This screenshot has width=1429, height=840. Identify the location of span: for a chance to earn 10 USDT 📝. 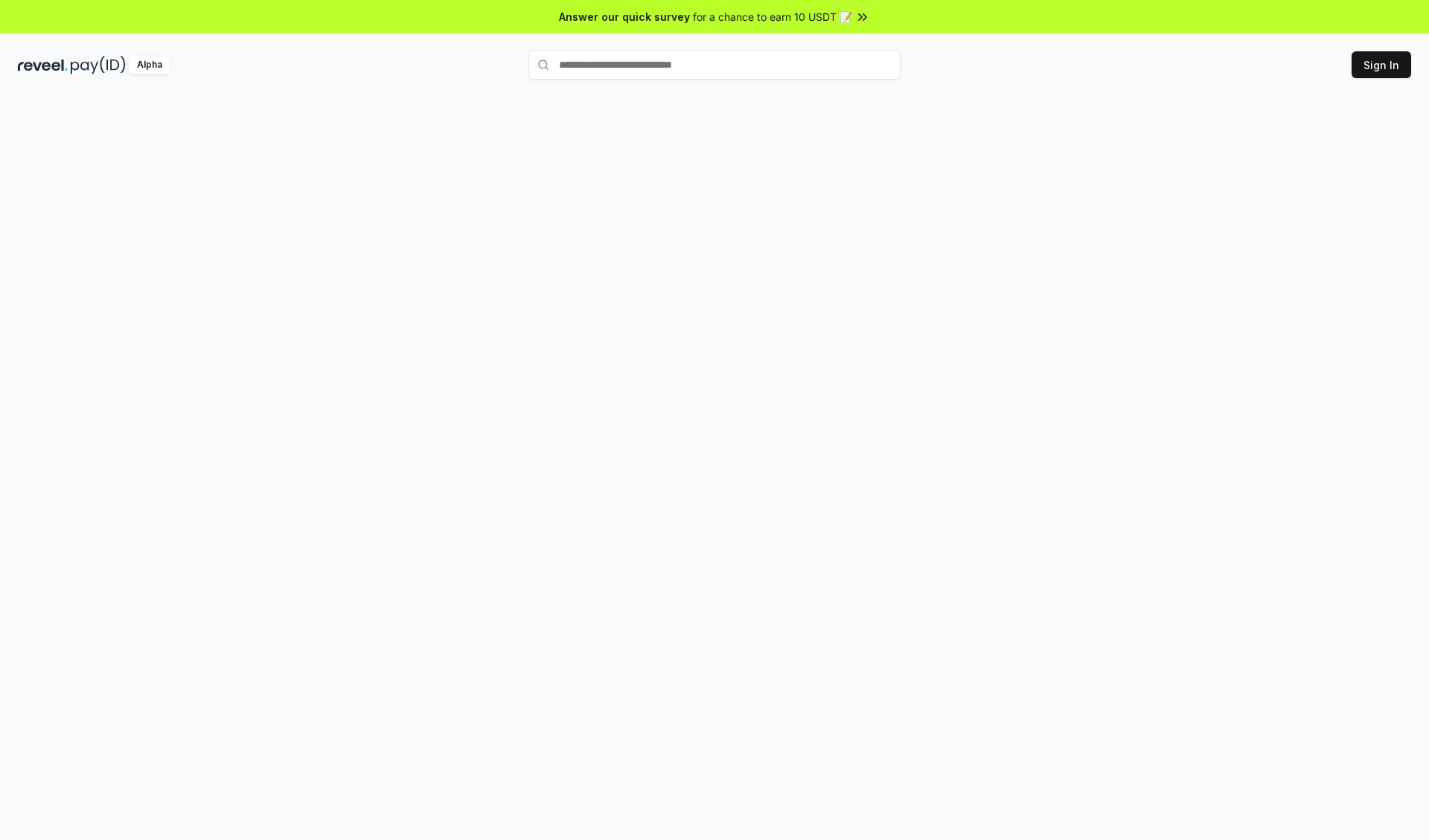
(772, 17).